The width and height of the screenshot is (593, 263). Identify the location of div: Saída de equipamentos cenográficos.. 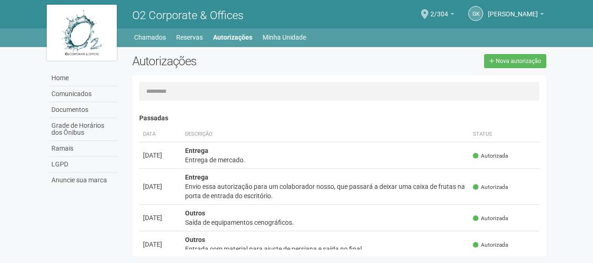
(325, 223).